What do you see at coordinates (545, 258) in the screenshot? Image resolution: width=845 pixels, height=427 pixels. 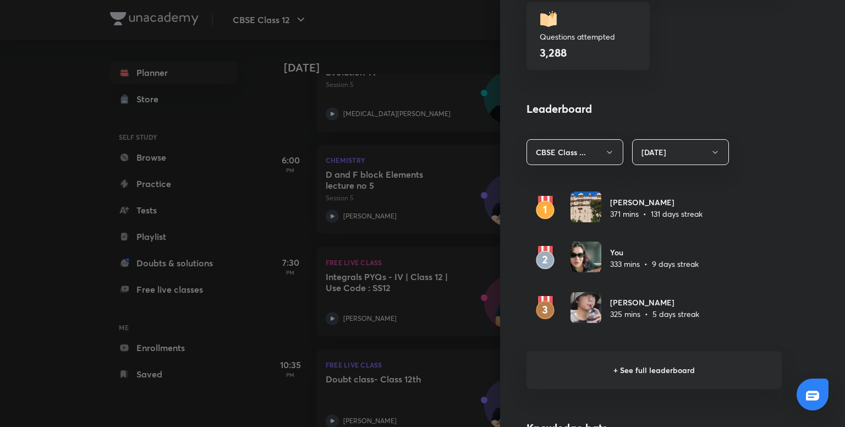 I see `img: rank2.svg` at bounding box center [545, 258].